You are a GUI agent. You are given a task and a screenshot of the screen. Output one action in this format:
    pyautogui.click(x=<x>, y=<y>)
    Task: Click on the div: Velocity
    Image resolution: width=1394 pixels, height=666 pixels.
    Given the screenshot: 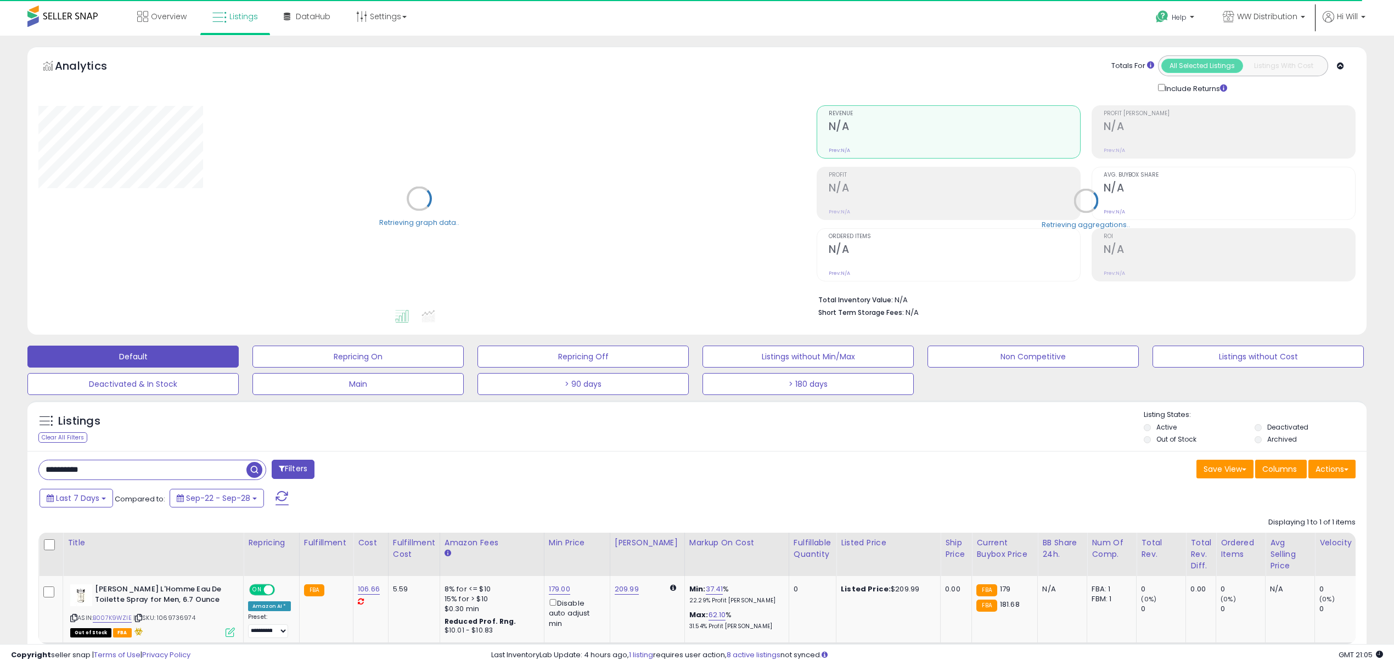 What is the action you would take?
    pyautogui.click(x=1340, y=543)
    